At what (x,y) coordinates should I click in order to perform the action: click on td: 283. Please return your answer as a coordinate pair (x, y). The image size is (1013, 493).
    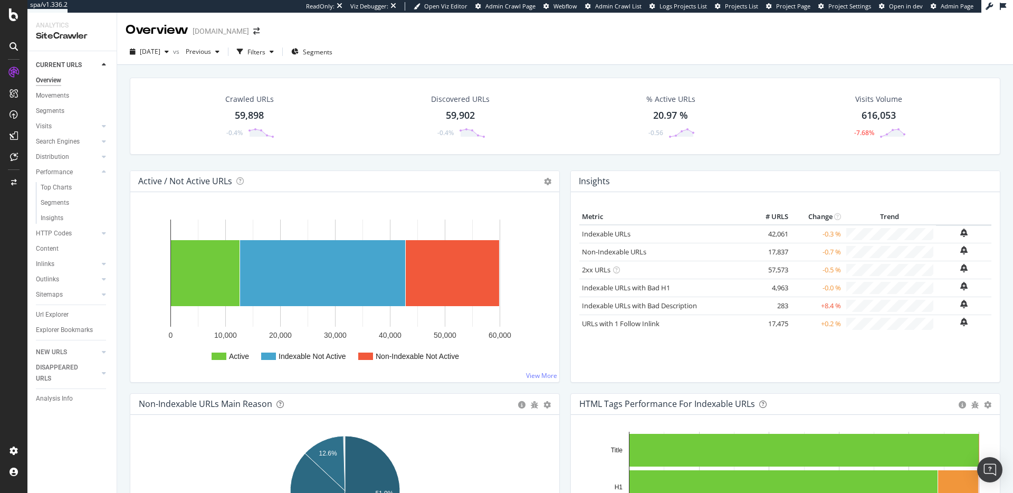
    Looking at the image, I should click on (770, 306).